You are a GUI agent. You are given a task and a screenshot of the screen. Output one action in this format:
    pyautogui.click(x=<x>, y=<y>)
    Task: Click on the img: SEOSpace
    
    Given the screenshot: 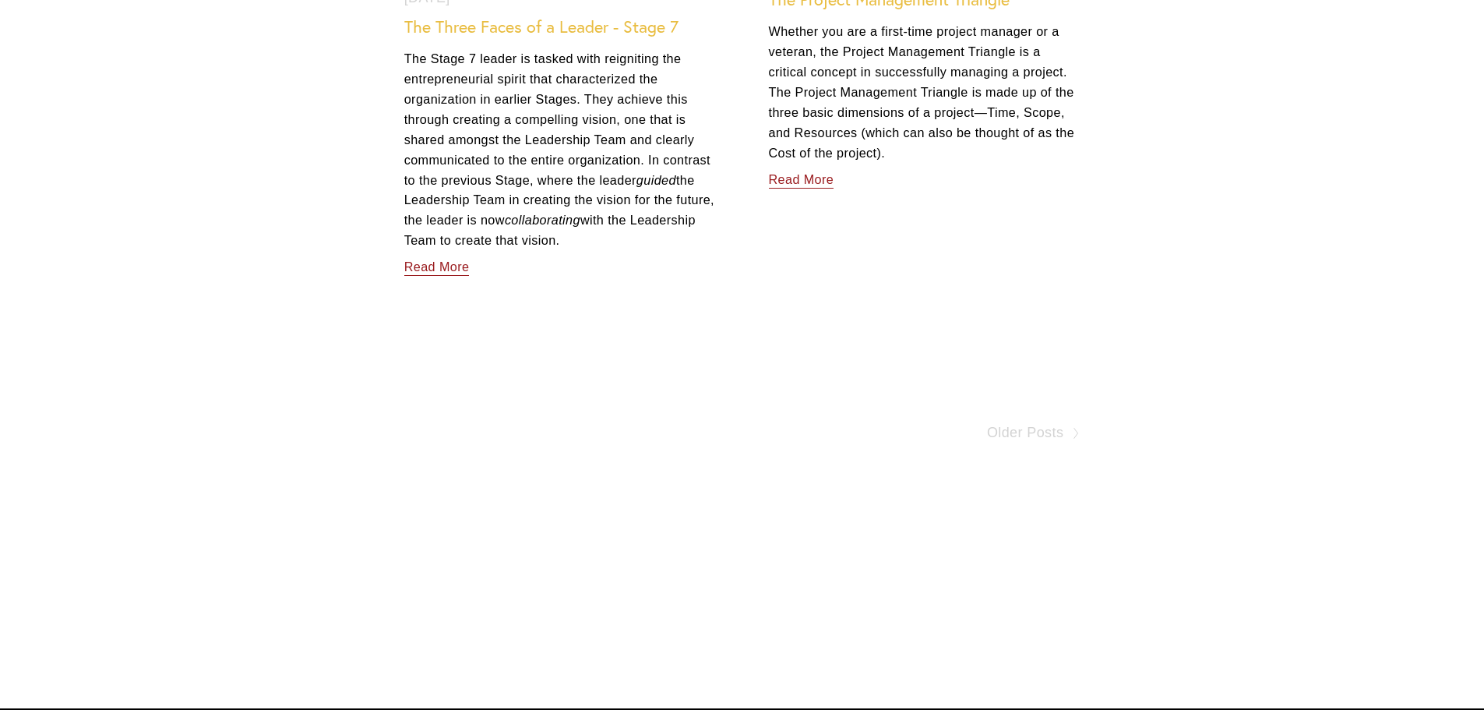 What is the action you would take?
    pyautogui.click(x=117, y=19)
    